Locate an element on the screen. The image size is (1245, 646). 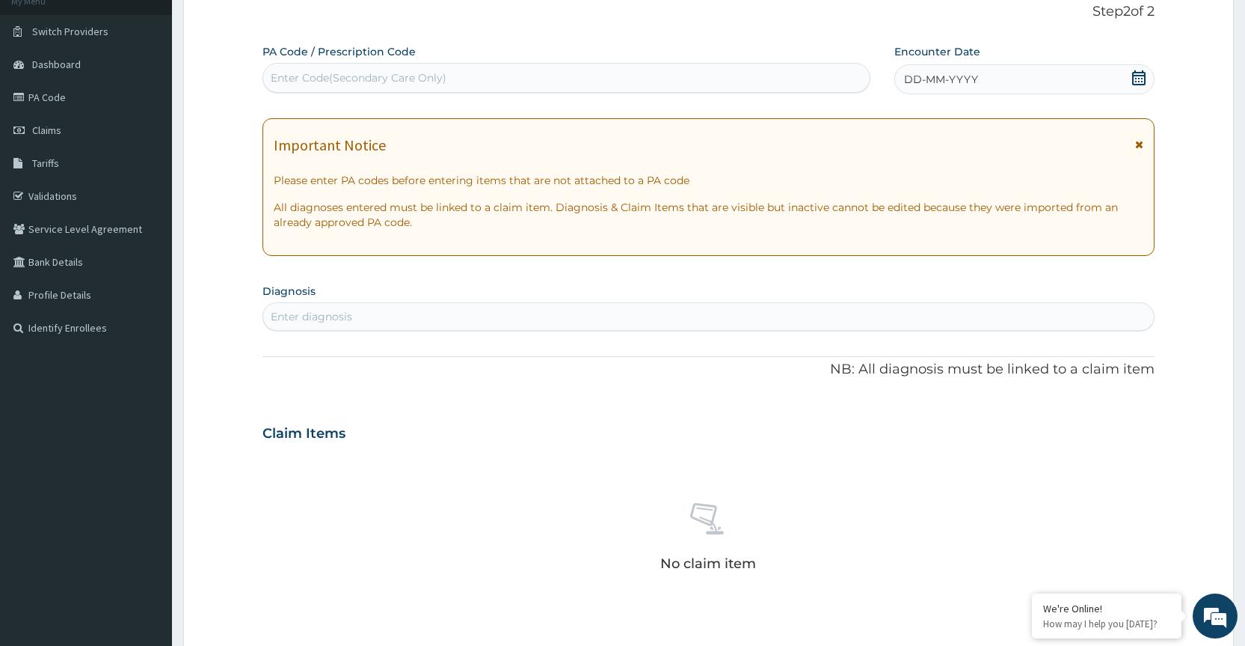
div: We're Online! is located at coordinates (1107, 608).